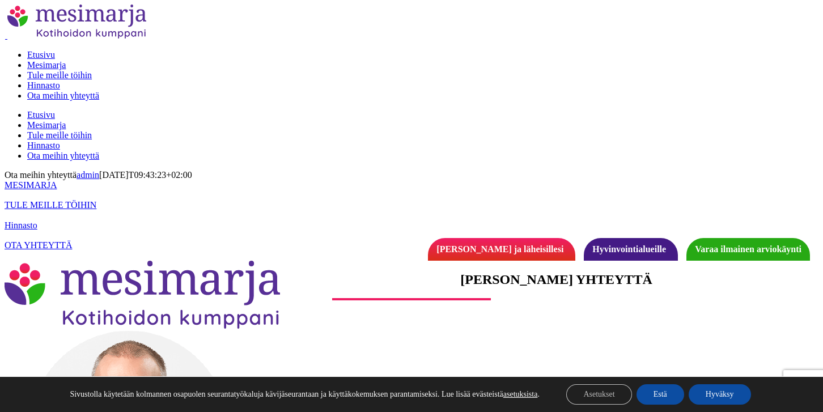 The width and height of the screenshot is (823, 412). Describe the element at coordinates (304, 395) in the screenshot. I see `p: Sivustolla käytetään kolmannen osapuolen seurantatyökaluja kävijäseurantaan ja käyttäkokemuksen p...` at that location.